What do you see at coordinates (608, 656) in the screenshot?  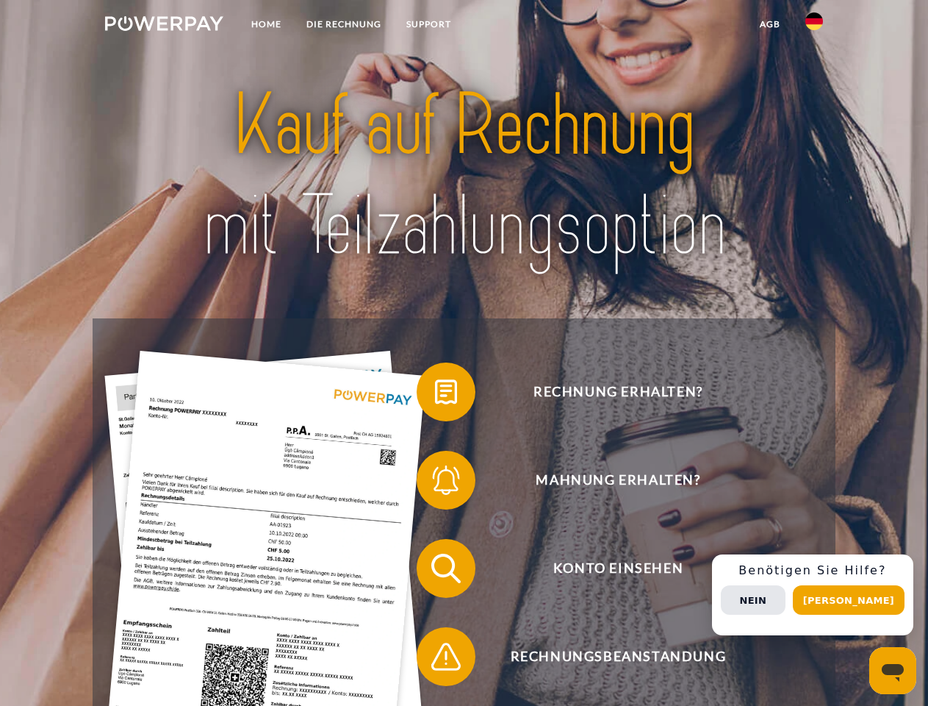 I see `a: Rechnungsbeanstandung` at bounding box center [608, 656].